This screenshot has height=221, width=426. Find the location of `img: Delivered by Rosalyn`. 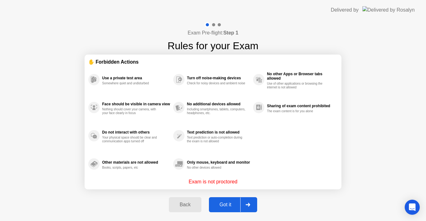

img: Delivered by Rosalyn is located at coordinates (389, 10).